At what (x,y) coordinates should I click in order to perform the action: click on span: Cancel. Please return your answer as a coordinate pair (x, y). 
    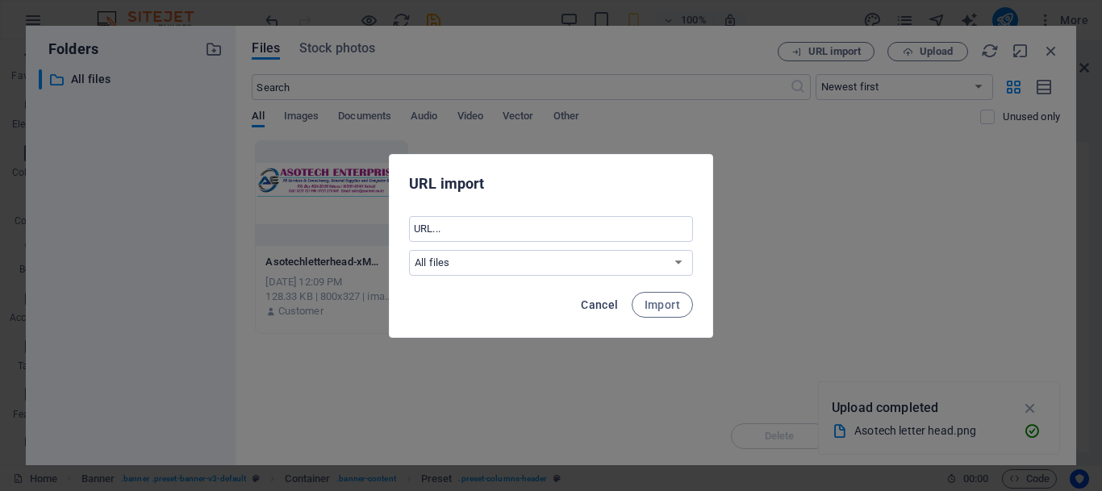
    Looking at the image, I should click on (599, 305).